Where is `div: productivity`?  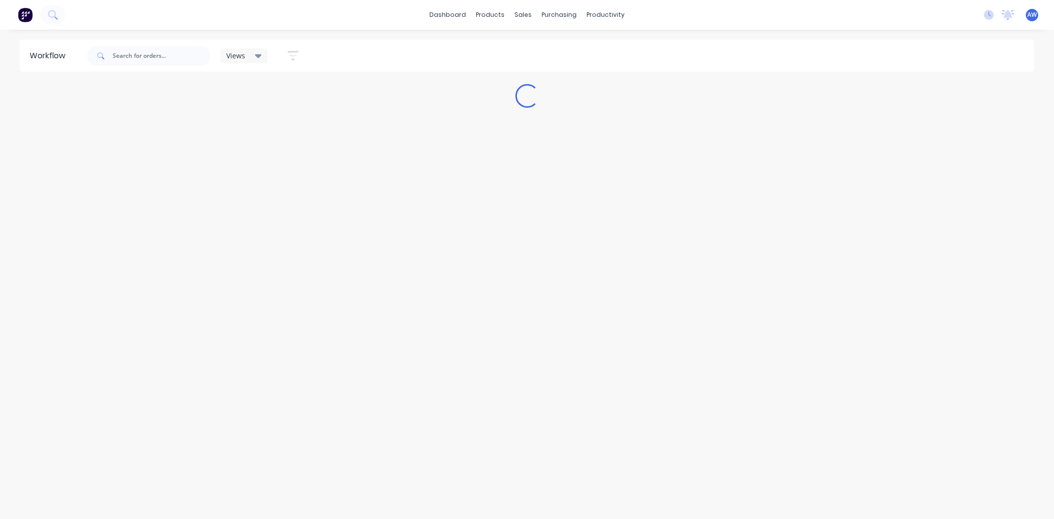 div: productivity is located at coordinates (605, 15).